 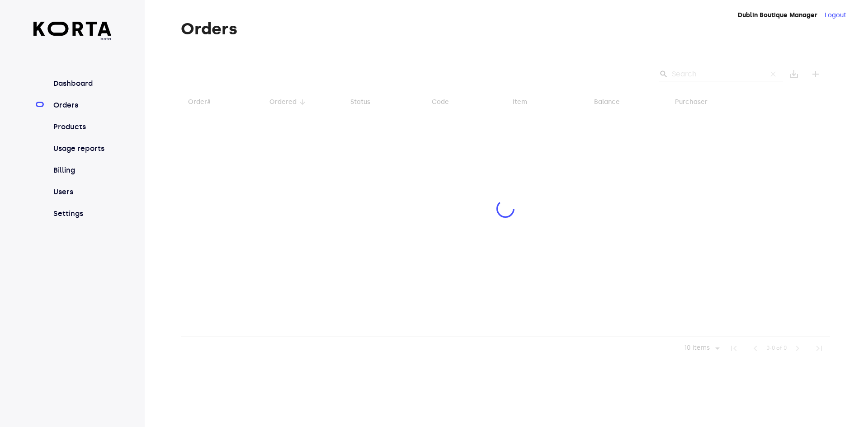 I want to click on a: Products, so click(x=81, y=127).